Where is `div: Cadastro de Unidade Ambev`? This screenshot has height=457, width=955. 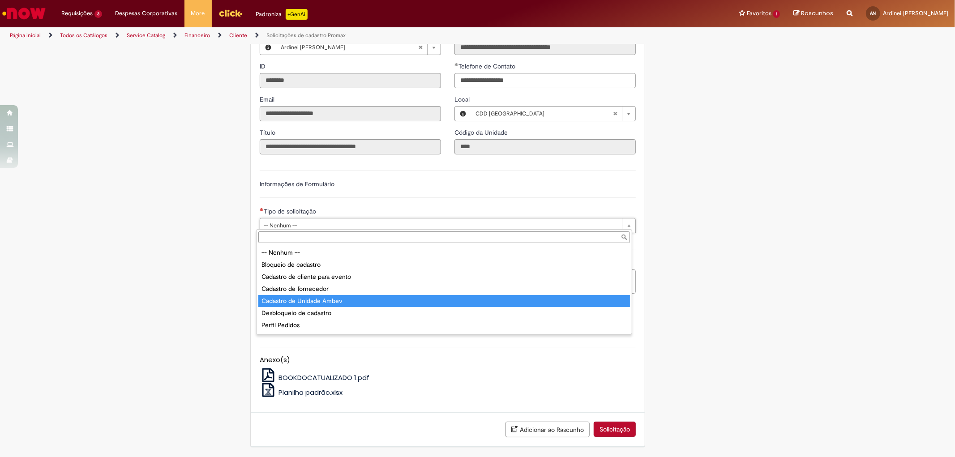
div: Cadastro de Unidade Ambev is located at coordinates (444, 301).